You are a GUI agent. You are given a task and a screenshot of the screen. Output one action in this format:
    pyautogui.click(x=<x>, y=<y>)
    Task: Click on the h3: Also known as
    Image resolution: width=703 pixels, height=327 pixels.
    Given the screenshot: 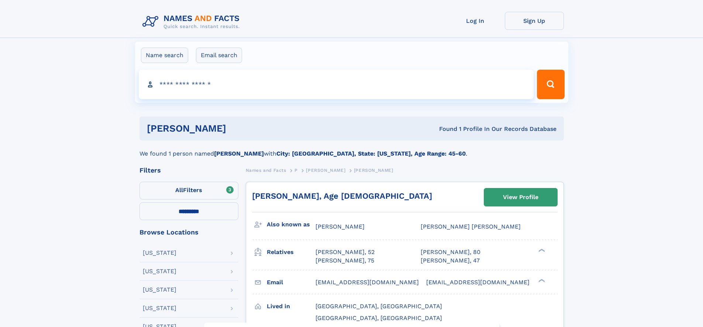 What is the action you would take?
    pyautogui.click(x=291, y=225)
    